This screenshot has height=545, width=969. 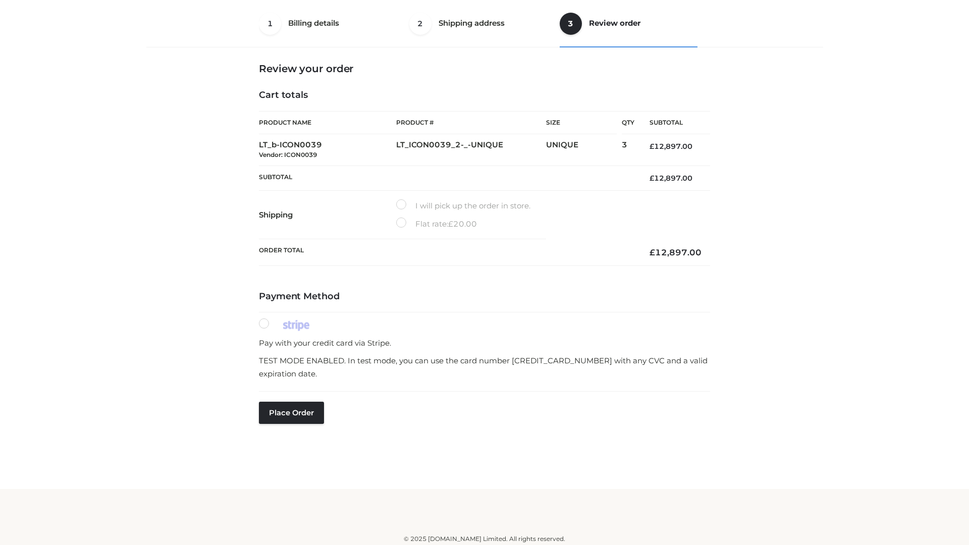 I want to click on th: Size, so click(x=581, y=123).